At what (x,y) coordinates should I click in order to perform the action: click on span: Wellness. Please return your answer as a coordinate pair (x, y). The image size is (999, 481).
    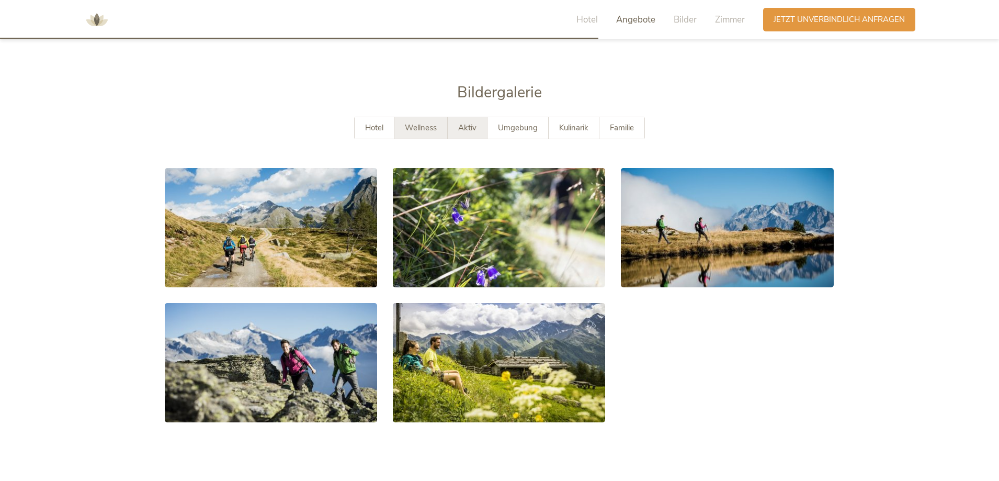
    Looking at the image, I should click on (421, 128).